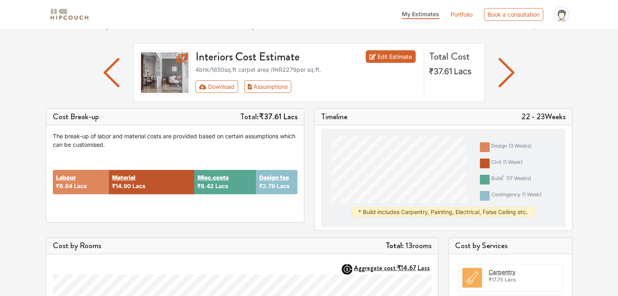 Image resolution: width=618 pixels, height=296 pixels. Describe the element at coordinates (511, 147) in the screenshot. I see `div: design` at that location.